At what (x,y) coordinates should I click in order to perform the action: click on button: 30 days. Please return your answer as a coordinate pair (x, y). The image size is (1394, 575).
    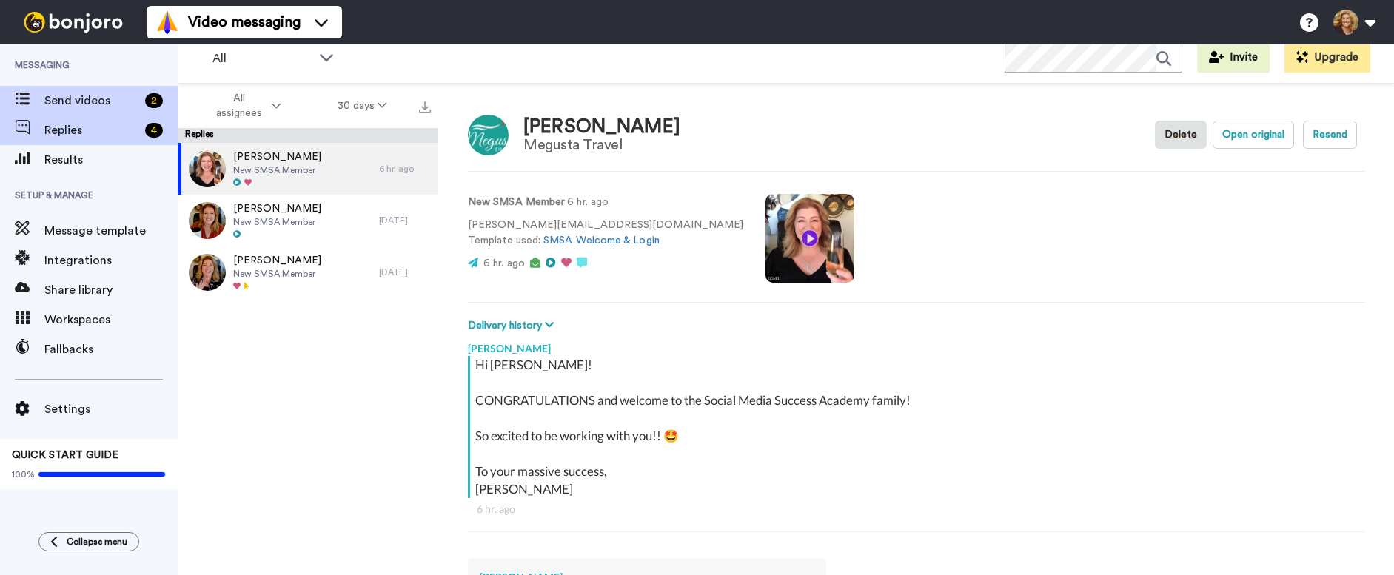
    Looking at the image, I should click on (362, 106).